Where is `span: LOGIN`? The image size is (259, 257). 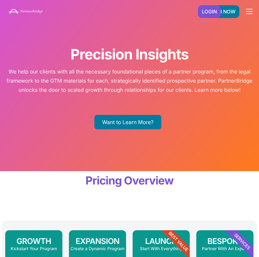
span: LOGIN is located at coordinates (210, 11).